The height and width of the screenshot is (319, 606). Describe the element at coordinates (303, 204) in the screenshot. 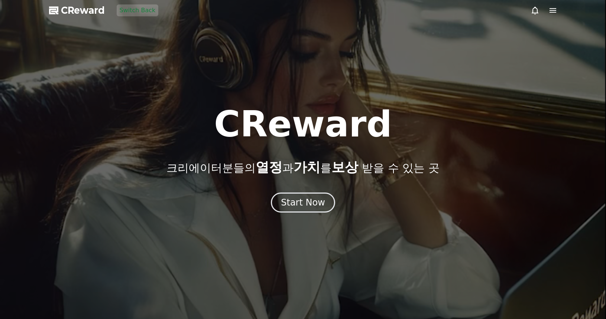

I see `a: Start Now` at that location.